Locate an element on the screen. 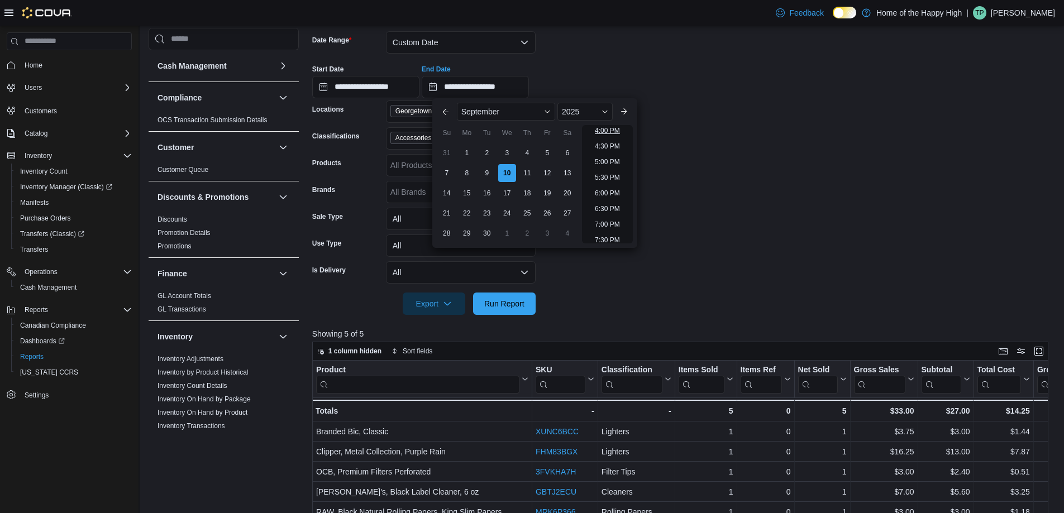  span: Inventory Count Details is located at coordinates (192, 386).